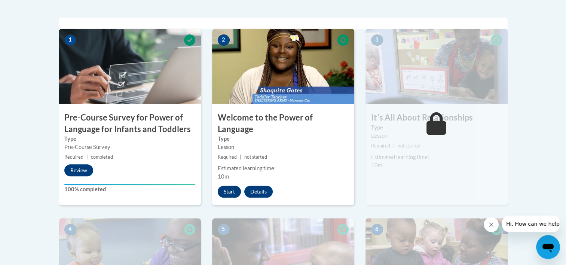 This screenshot has height=265, width=566. What do you see at coordinates (70, 229) in the screenshot?
I see `span: 4` at bounding box center [70, 229].